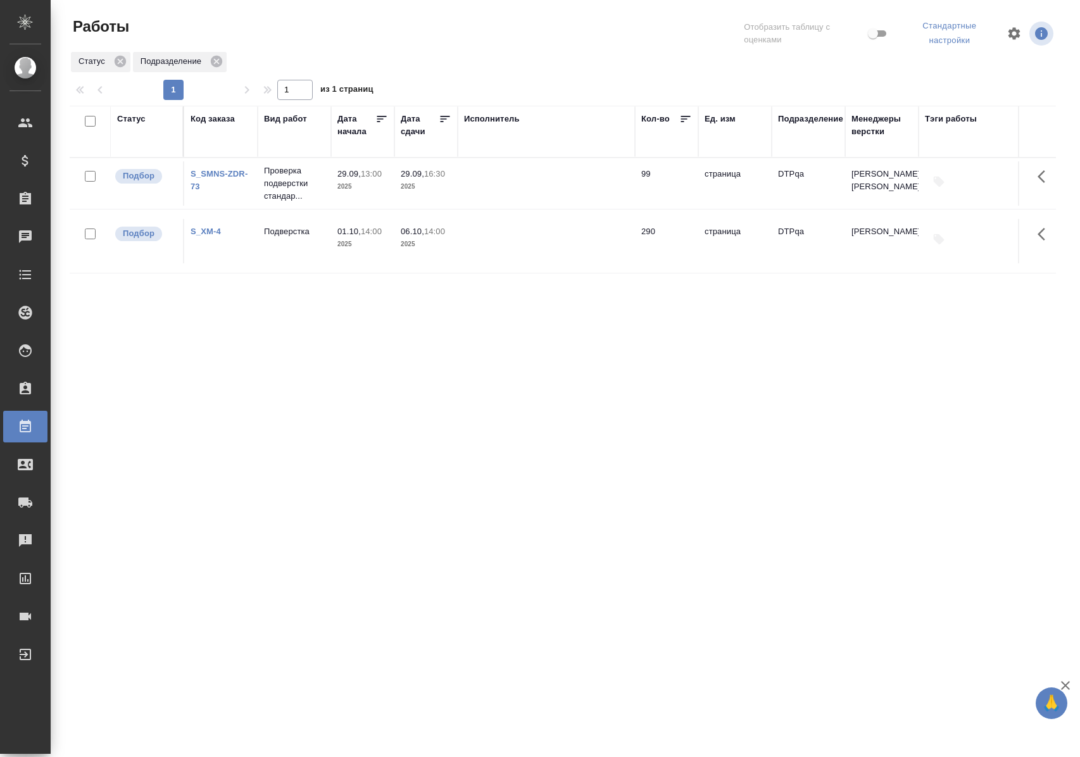 Image resolution: width=1080 pixels, height=757 pixels. Describe the element at coordinates (285, 119) in the screenshot. I see `div: Вид работ` at that location.